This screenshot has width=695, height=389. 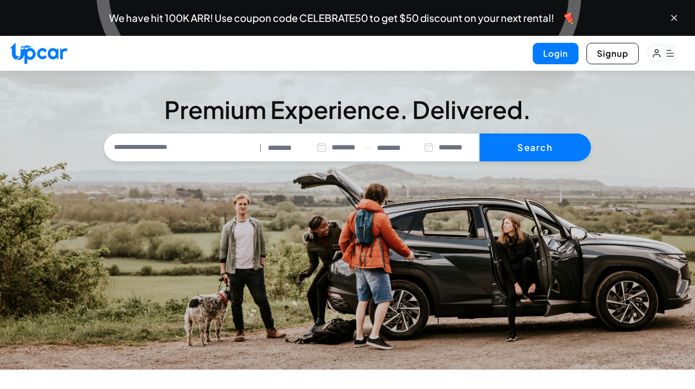 I want to click on span: We have hit 100K ARR! Use coupon code CELEBRATE50 to get $50 discount on your next rental!, so click(x=331, y=18).